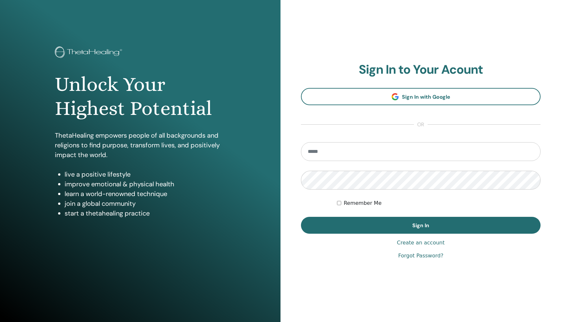 The image size is (561, 322). What do you see at coordinates (145, 194) in the screenshot?
I see `li: learn a world-renowned technique` at bounding box center [145, 194].